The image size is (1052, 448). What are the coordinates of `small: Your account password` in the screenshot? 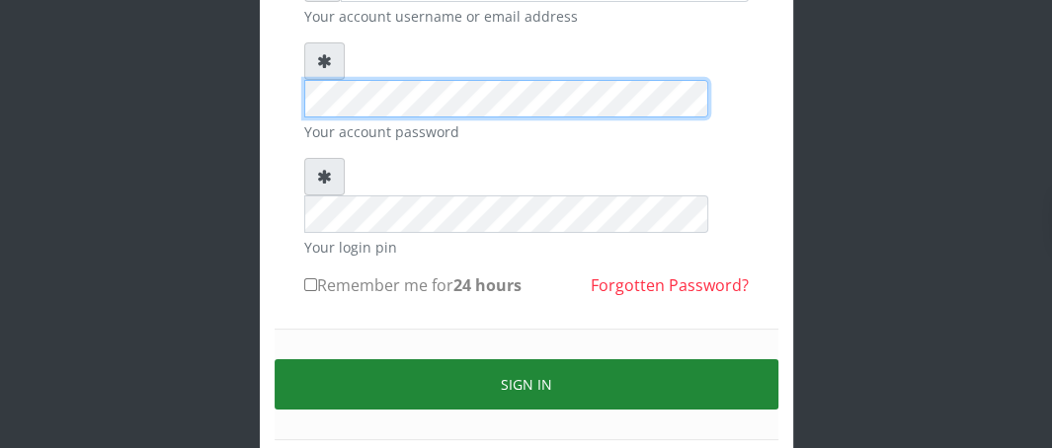 It's located at (526, 131).